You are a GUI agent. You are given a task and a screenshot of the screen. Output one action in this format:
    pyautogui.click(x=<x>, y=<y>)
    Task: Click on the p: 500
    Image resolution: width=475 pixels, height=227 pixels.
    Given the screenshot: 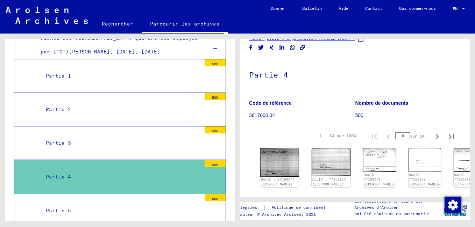 What is the action you would take?
    pyautogui.click(x=408, y=115)
    